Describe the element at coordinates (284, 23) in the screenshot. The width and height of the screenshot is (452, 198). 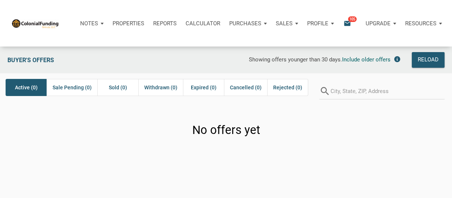
I see `p: Sales` at that location.